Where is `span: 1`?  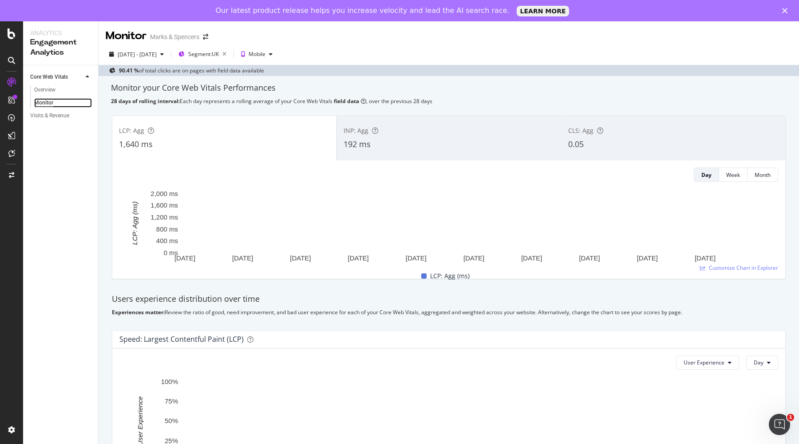 span: 1 is located at coordinates (791, 417).